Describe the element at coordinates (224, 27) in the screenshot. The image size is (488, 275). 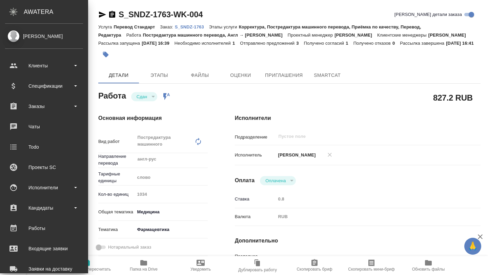
I see `p: Этапы услуги` at that location.